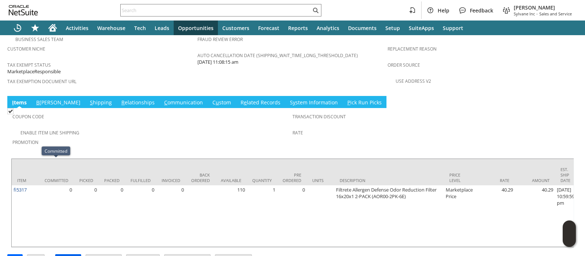 This screenshot has height=256, width=585. I want to click on span: Oracle Guided Learning Widget. To move around, please hold and drag, so click(569, 240).